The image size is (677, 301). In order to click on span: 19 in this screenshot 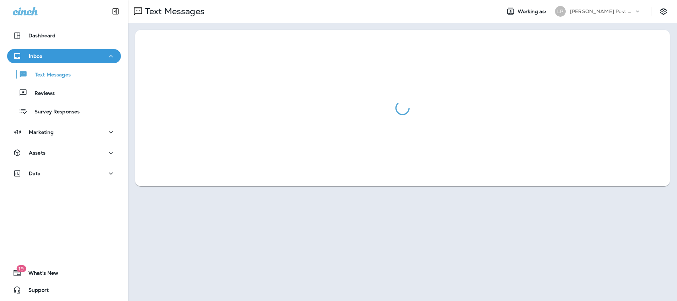, I will do `click(21, 269)`.